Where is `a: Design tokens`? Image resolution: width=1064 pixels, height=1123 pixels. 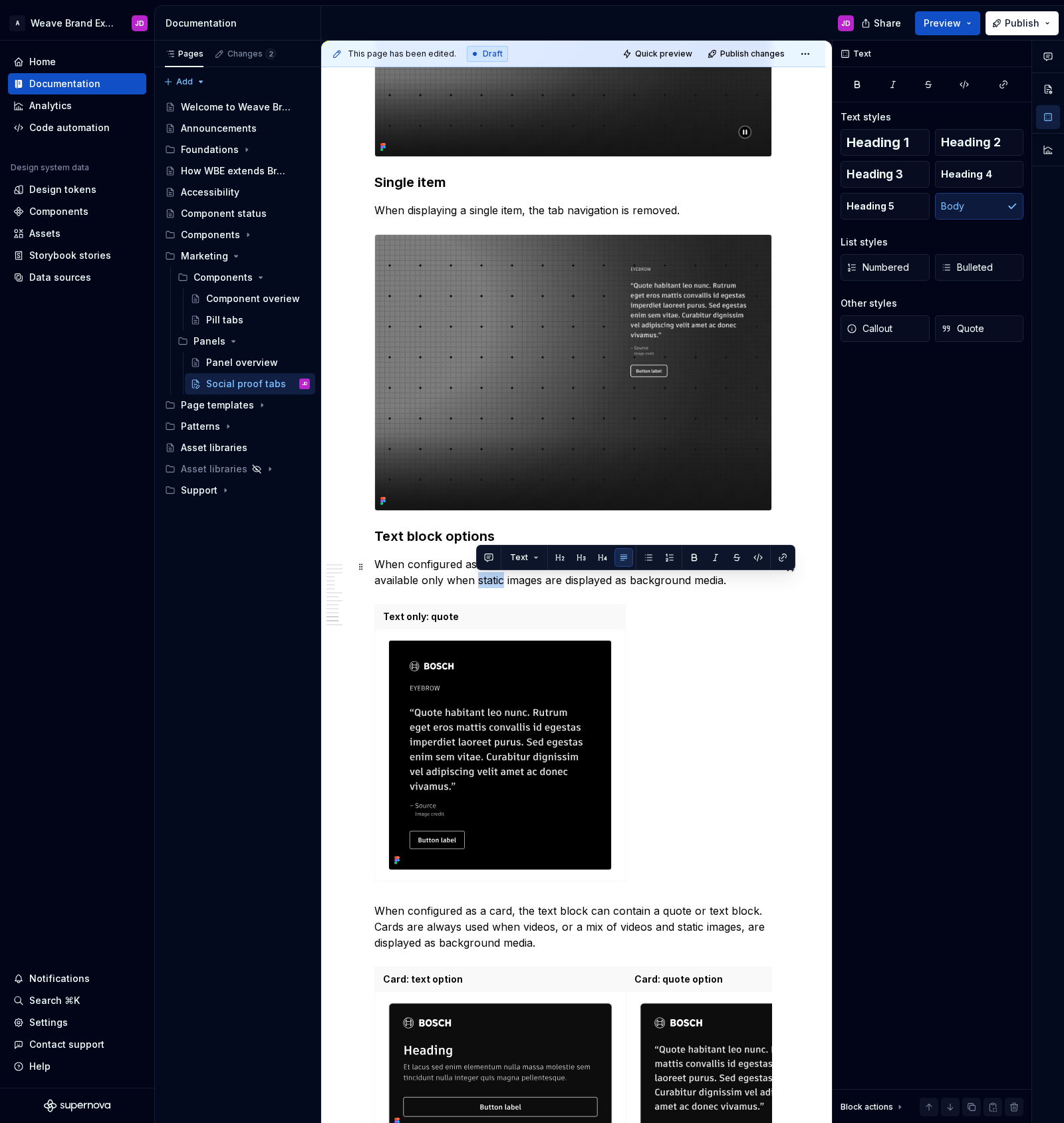
a: Design tokens is located at coordinates (77, 189).